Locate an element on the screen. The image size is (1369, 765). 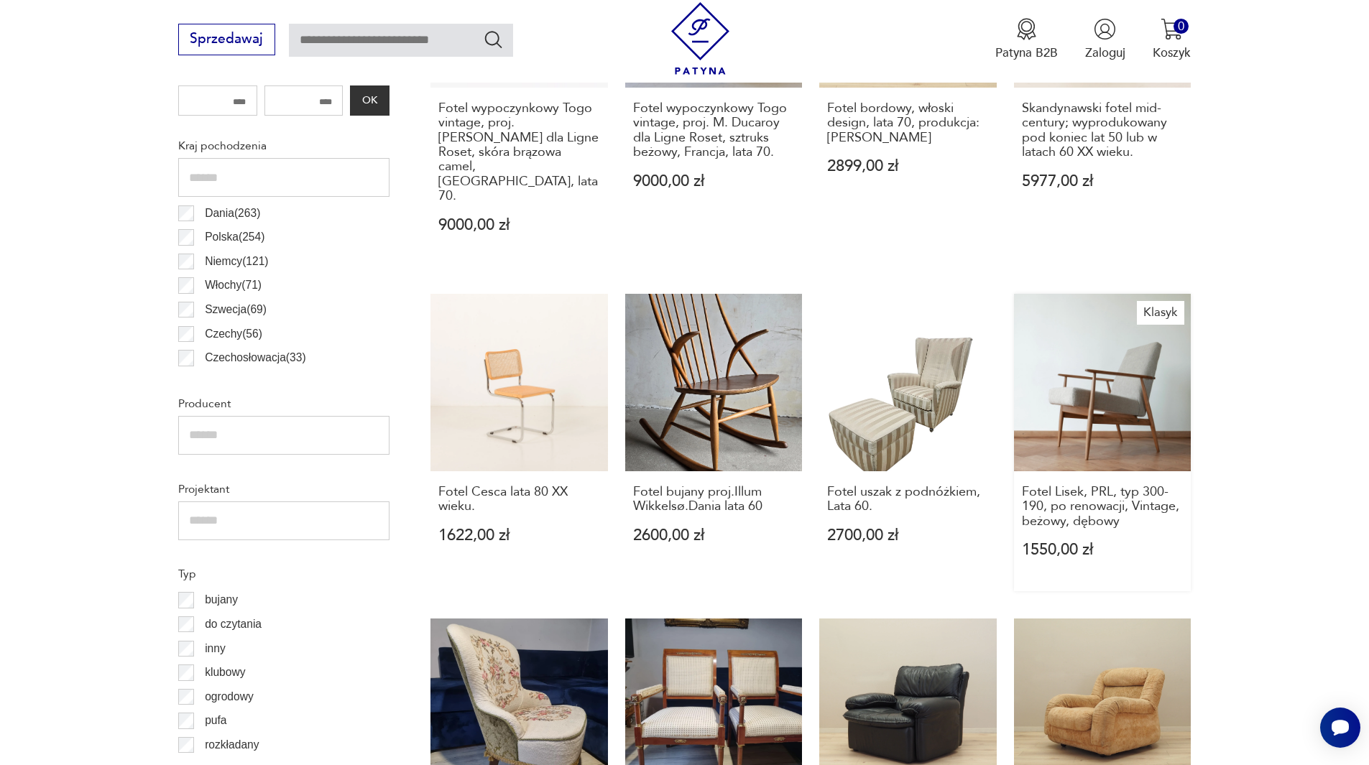
div: 0 is located at coordinates (1180, 26).